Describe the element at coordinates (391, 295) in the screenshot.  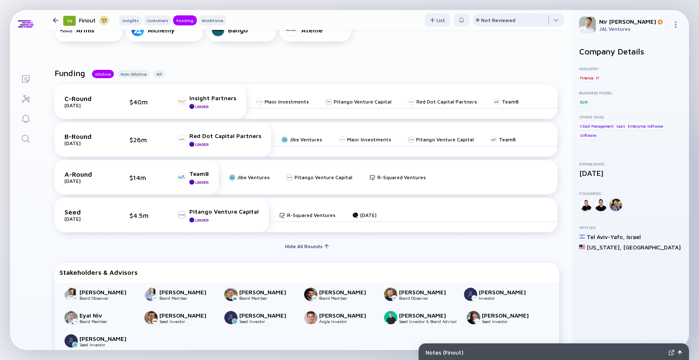
I see `img: Ori Barzilay picture` at that location.